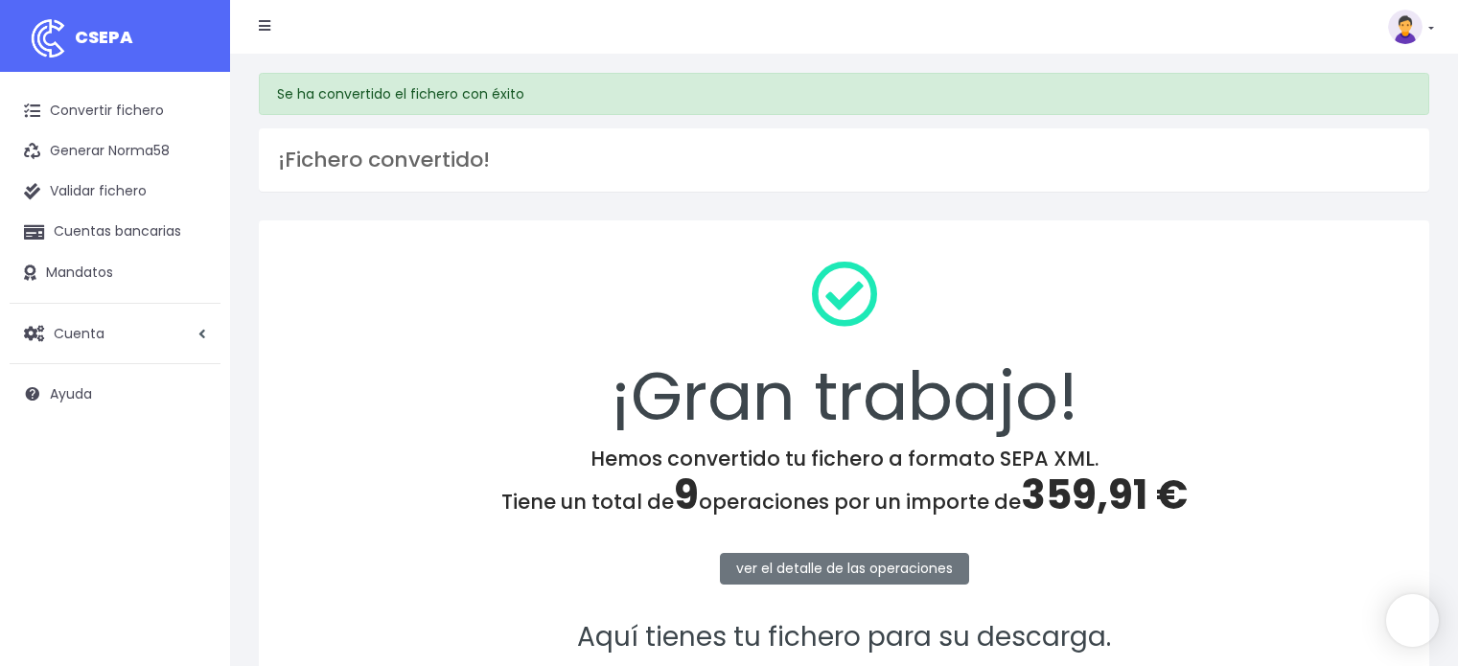 This screenshot has height=666, width=1458. Describe the element at coordinates (115, 394) in the screenshot. I see `a: Ayuda` at that location.